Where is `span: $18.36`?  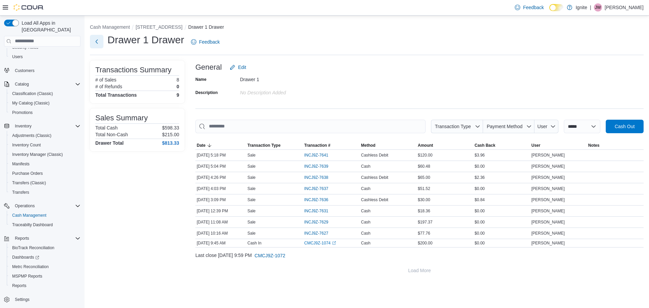 span: $18.36 is located at coordinates (424, 211).